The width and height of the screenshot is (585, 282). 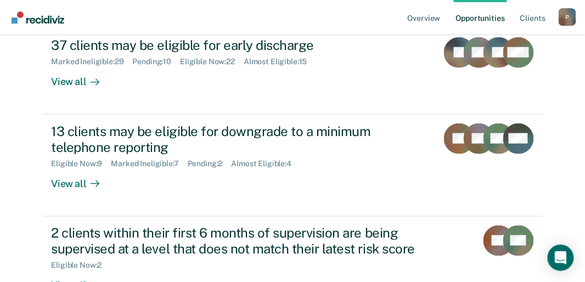 I want to click on div: Almost Eligible : 15, so click(x=280, y=61).